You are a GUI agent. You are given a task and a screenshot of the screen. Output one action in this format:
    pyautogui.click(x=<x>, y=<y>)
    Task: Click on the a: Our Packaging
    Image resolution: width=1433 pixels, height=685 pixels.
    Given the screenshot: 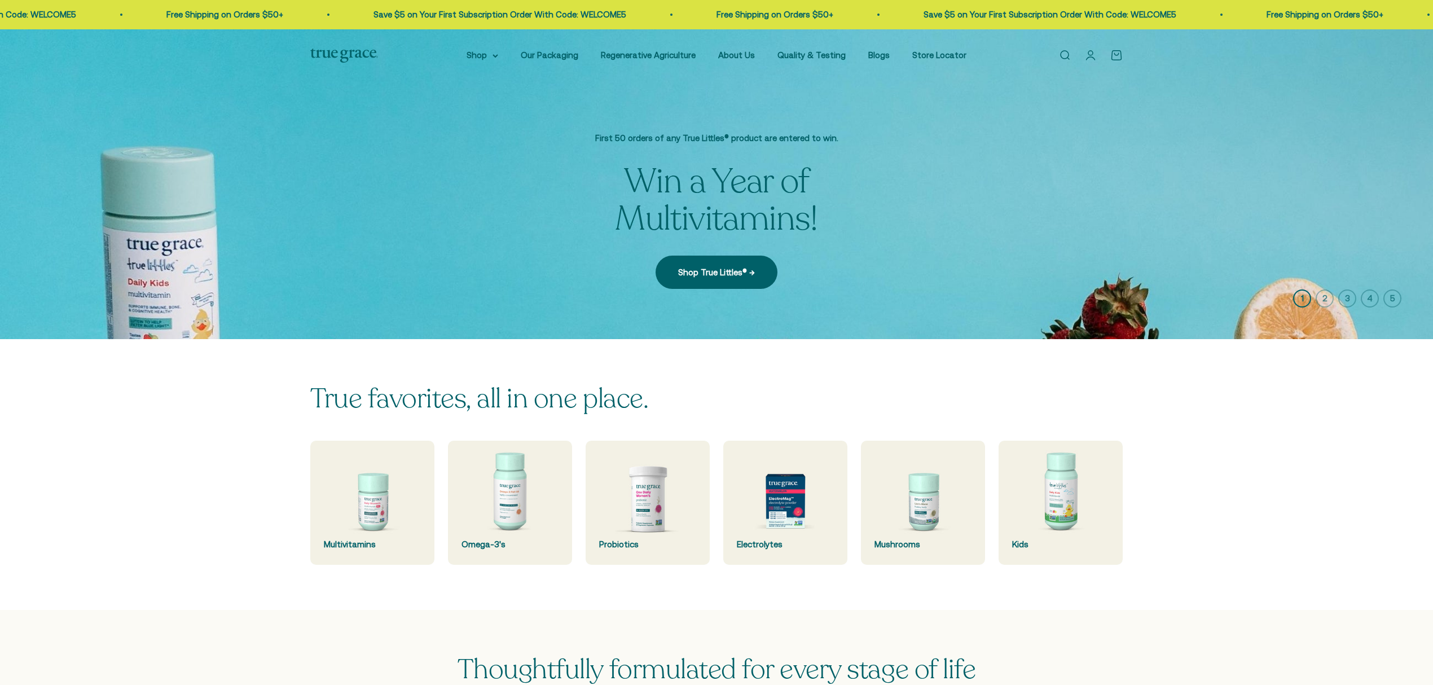 What is the action you would take?
    pyautogui.click(x=549, y=55)
    